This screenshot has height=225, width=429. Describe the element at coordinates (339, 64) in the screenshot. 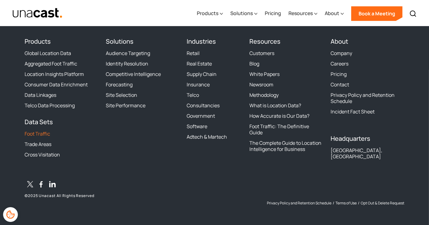

I see `a: Careers` at that location.